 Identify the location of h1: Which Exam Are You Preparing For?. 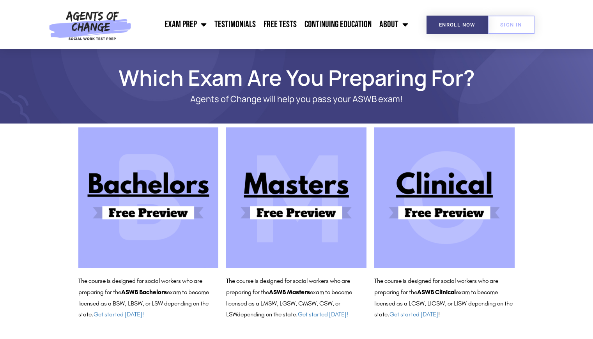
(297, 78).